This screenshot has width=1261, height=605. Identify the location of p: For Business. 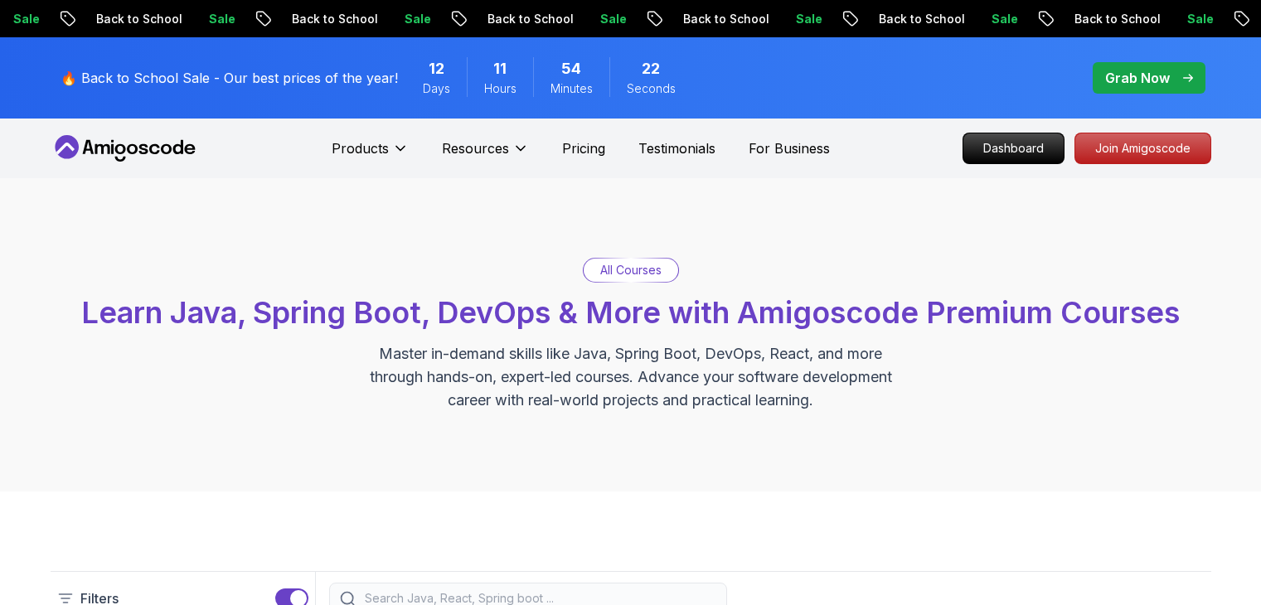
(789, 148).